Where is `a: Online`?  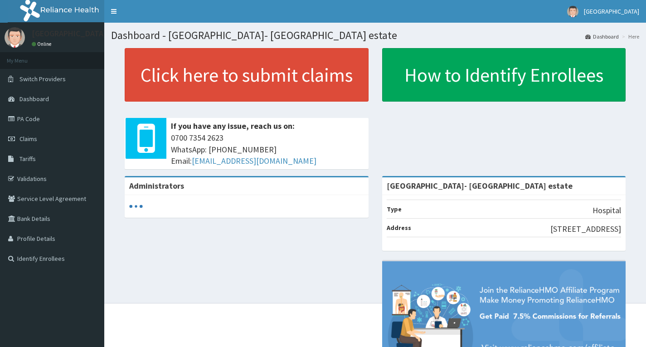
a: Online is located at coordinates (43, 44).